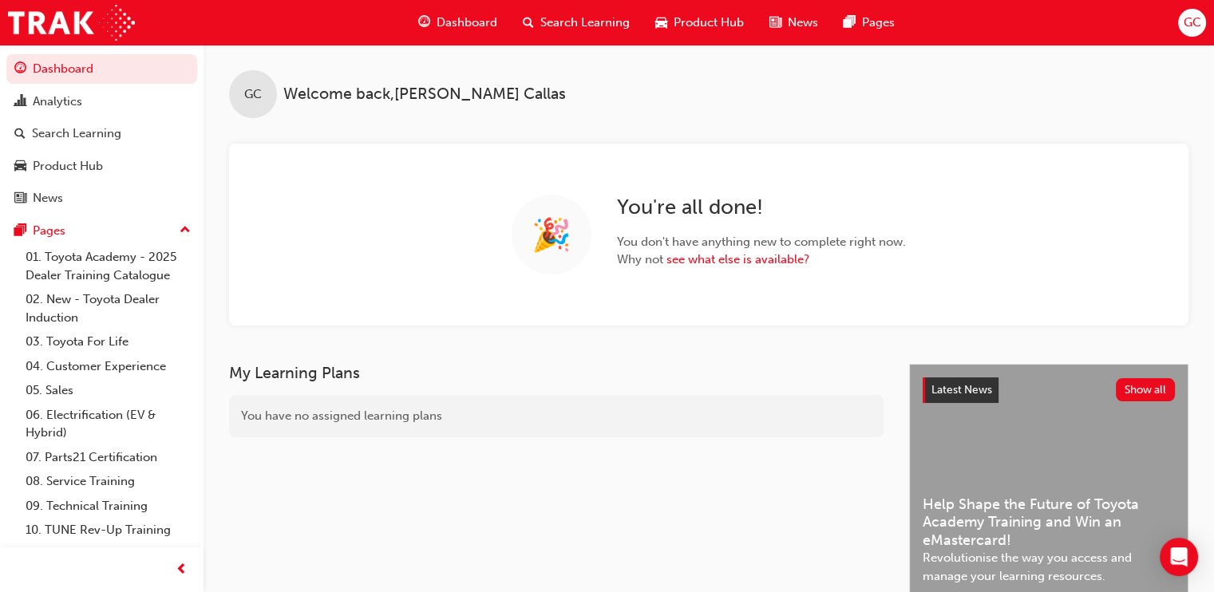 The image size is (1214, 592). Describe the element at coordinates (101, 166) in the screenshot. I see `a: Product Hub` at that location.